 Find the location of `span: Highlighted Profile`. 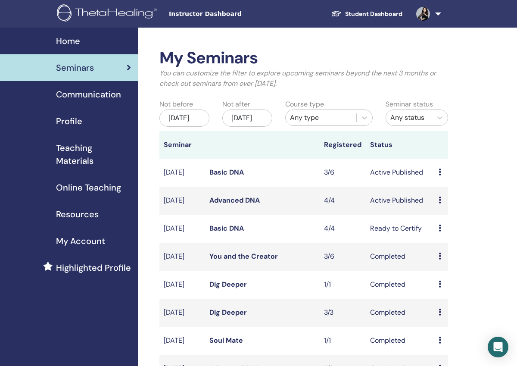

span: Highlighted Profile is located at coordinates (93, 268).